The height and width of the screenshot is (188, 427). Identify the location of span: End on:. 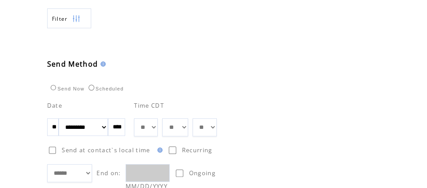
(108, 173).